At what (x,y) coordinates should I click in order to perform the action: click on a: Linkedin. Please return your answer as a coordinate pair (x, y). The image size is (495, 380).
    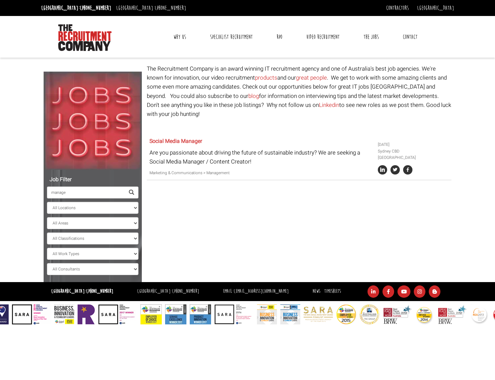
    Looking at the image, I should click on (329, 105).